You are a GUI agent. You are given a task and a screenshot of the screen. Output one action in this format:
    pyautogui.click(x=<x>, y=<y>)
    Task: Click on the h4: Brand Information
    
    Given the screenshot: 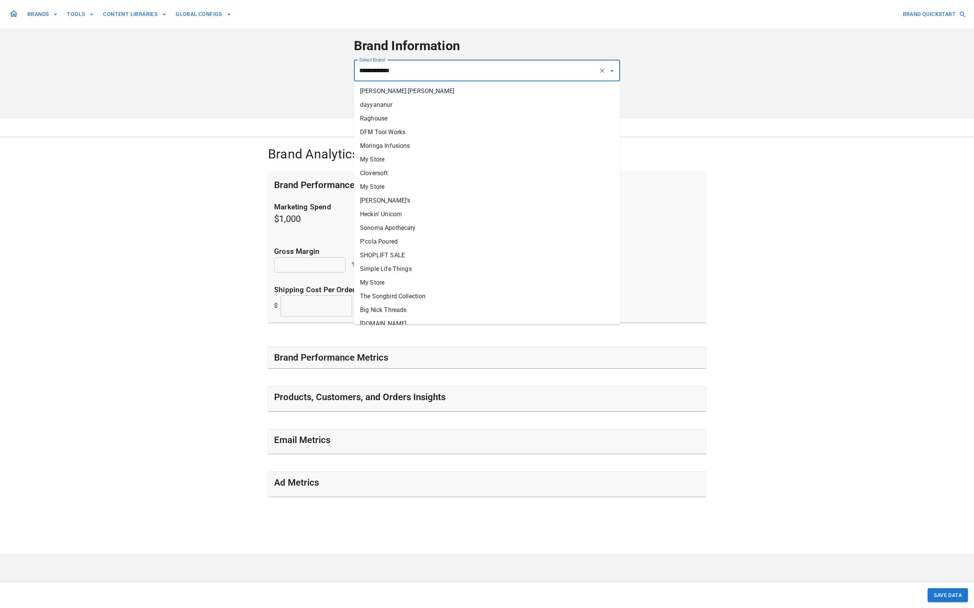 What is the action you would take?
    pyautogui.click(x=487, y=46)
    